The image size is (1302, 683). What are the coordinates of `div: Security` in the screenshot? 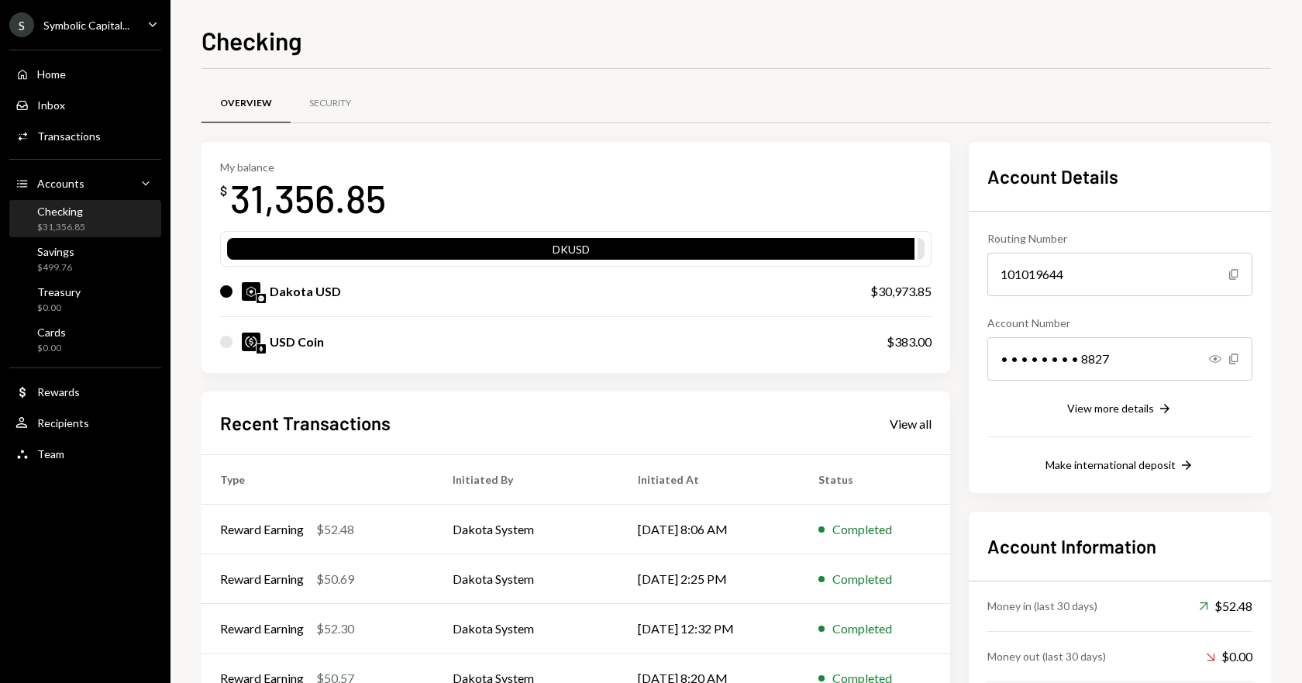 It's located at (330, 103).